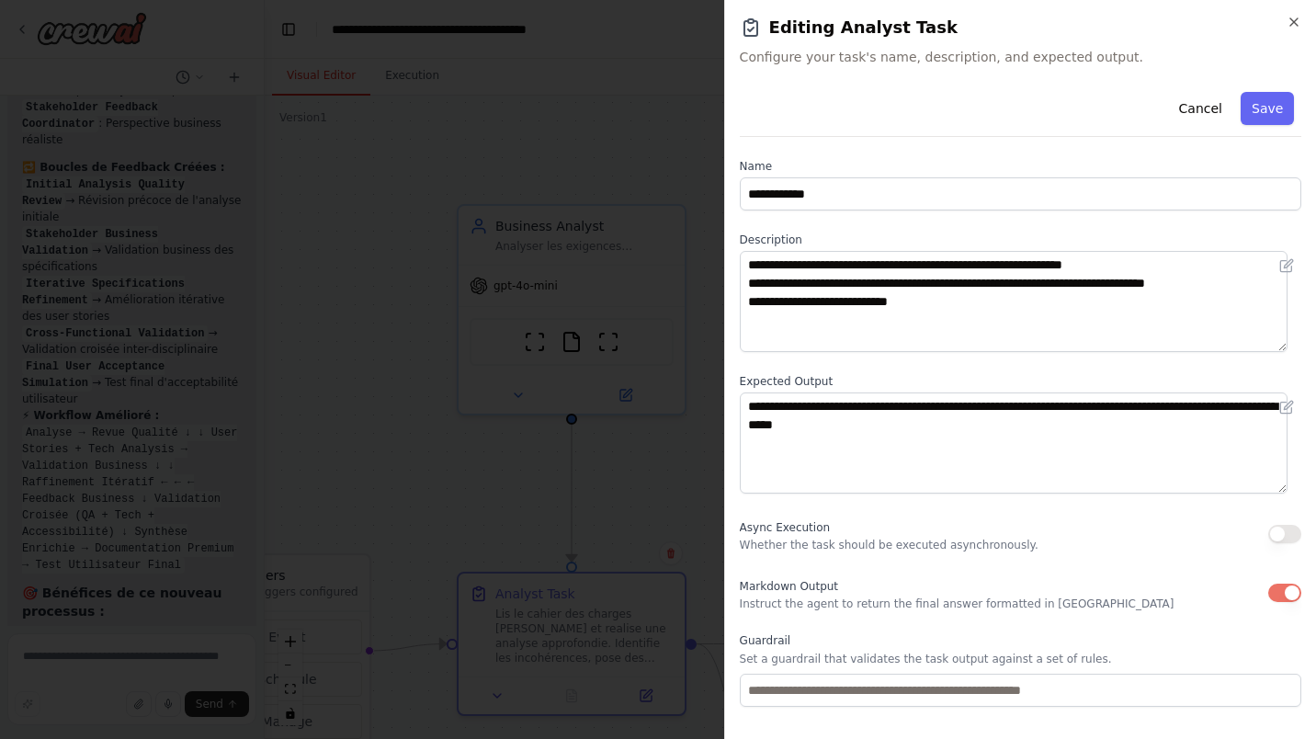 This screenshot has height=739, width=1316. I want to click on label: Guardrail, so click(1020, 641).